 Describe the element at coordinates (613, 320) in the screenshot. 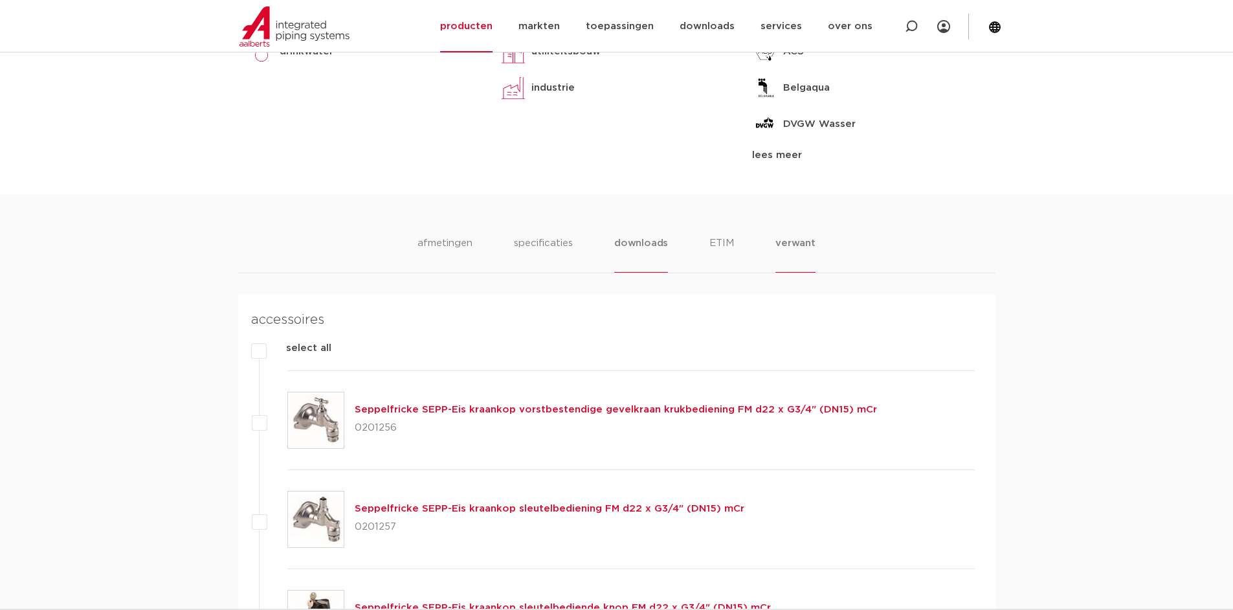

I see `h4: accessoires` at that location.